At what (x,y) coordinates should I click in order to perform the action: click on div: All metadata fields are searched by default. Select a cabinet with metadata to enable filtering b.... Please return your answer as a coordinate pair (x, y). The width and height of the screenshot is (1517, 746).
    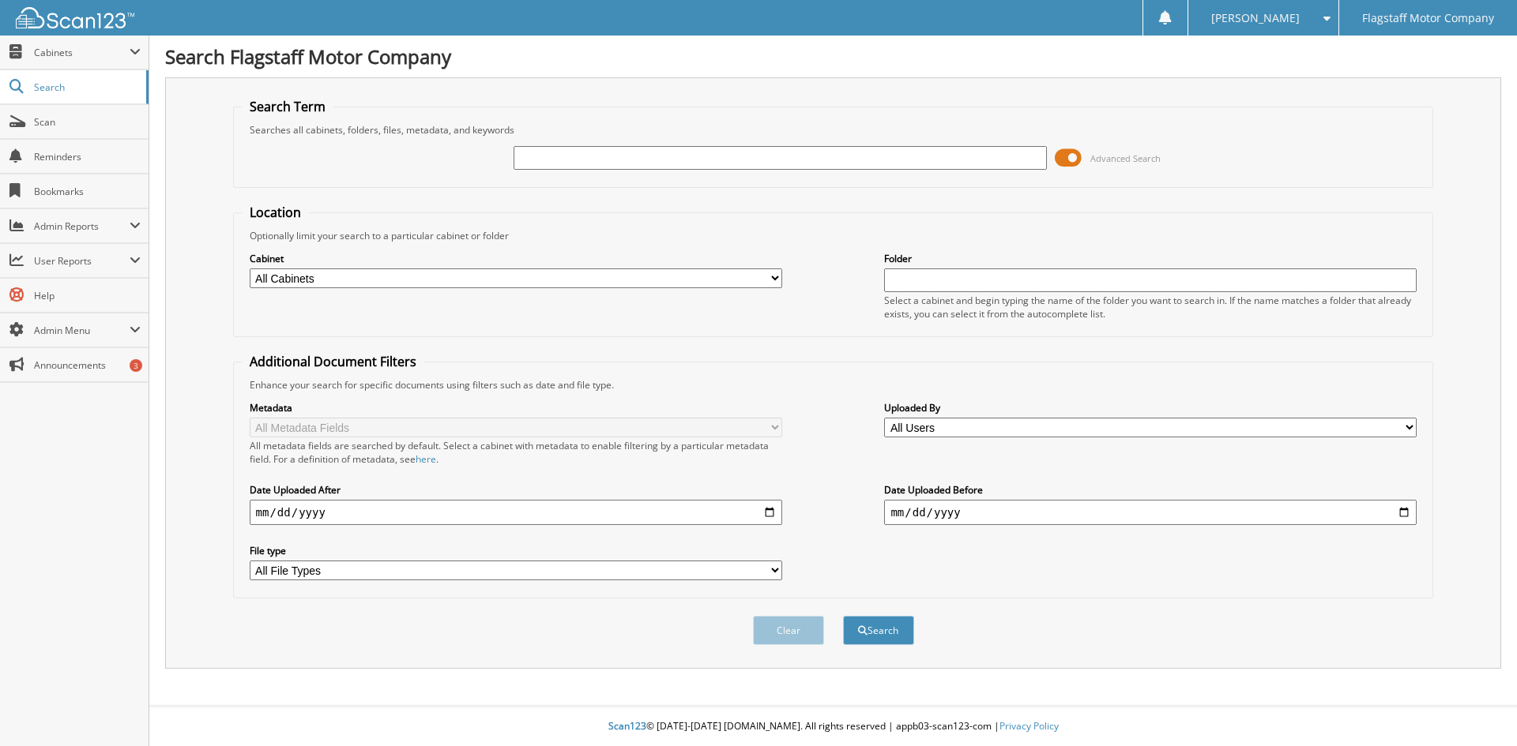
    Looking at the image, I should click on (516, 453).